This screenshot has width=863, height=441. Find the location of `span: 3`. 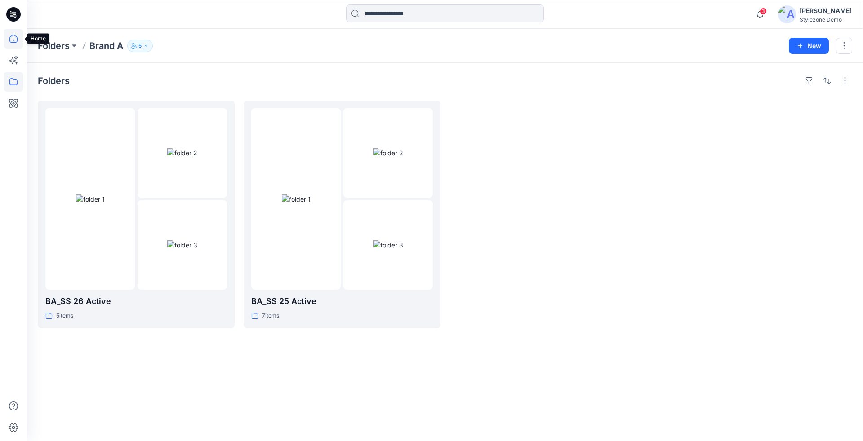

span: 3 is located at coordinates (763, 11).